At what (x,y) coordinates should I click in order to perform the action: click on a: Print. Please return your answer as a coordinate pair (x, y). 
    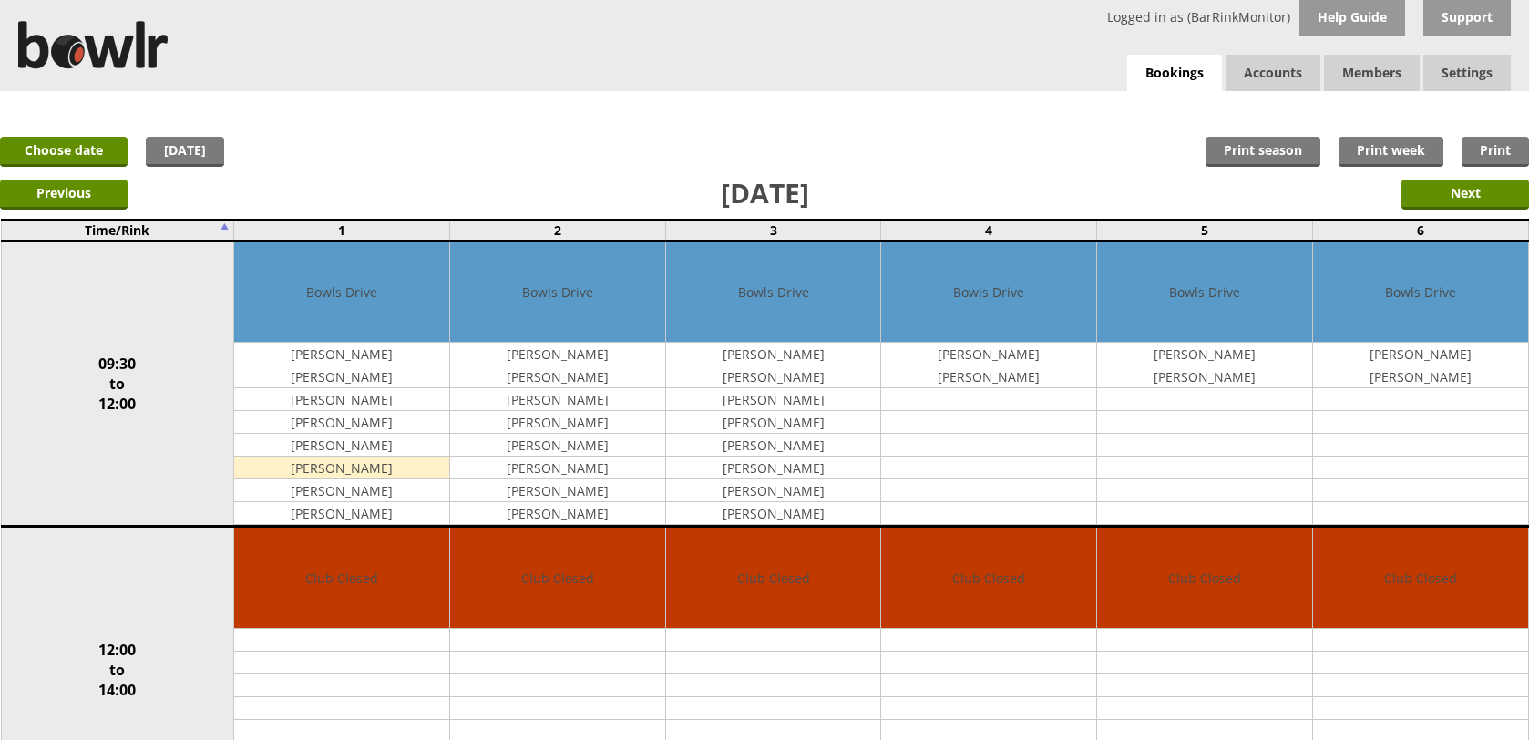
    Looking at the image, I should click on (1496, 151).